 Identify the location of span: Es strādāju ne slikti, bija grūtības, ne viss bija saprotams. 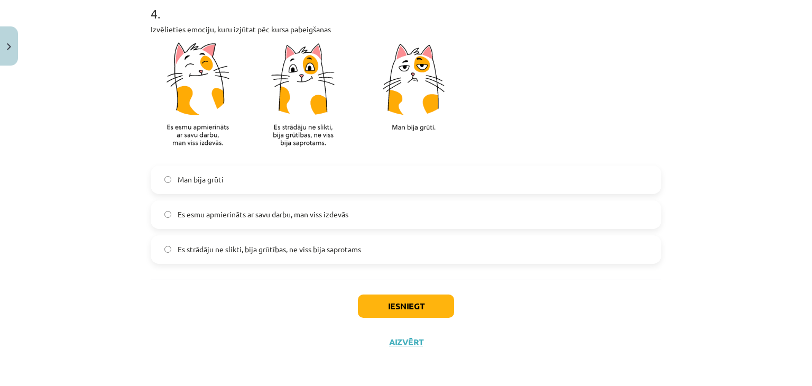
(269, 249).